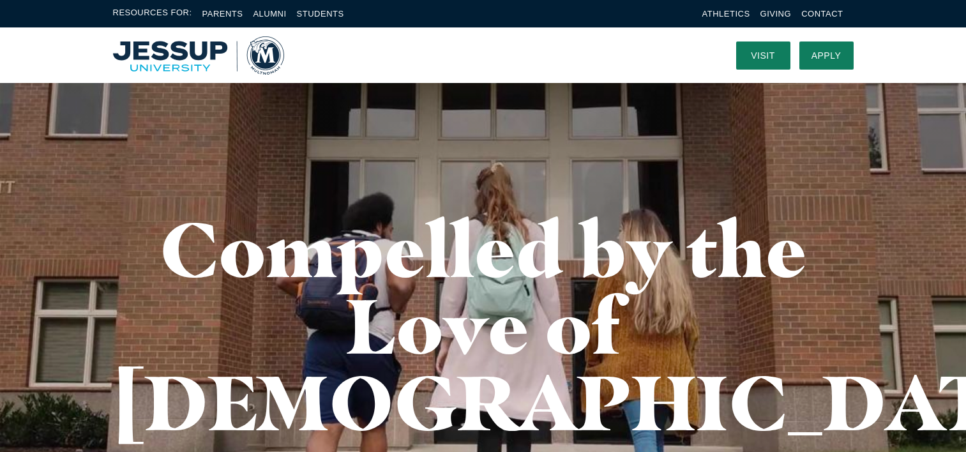  I want to click on span: Resources For:, so click(153, 13).